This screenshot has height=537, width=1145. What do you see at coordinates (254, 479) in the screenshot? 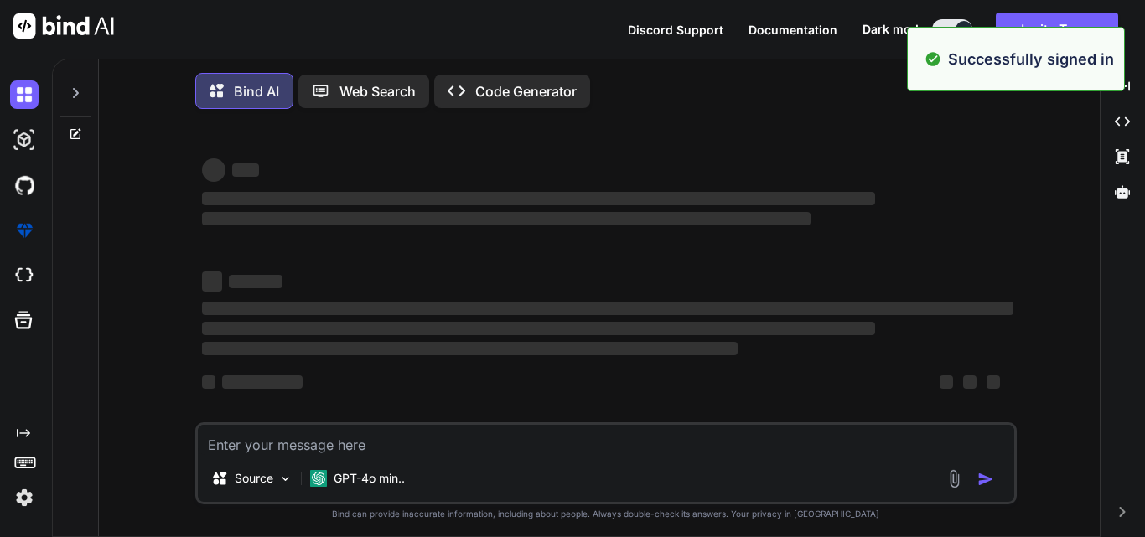
I see `p: Source` at bounding box center [254, 479].